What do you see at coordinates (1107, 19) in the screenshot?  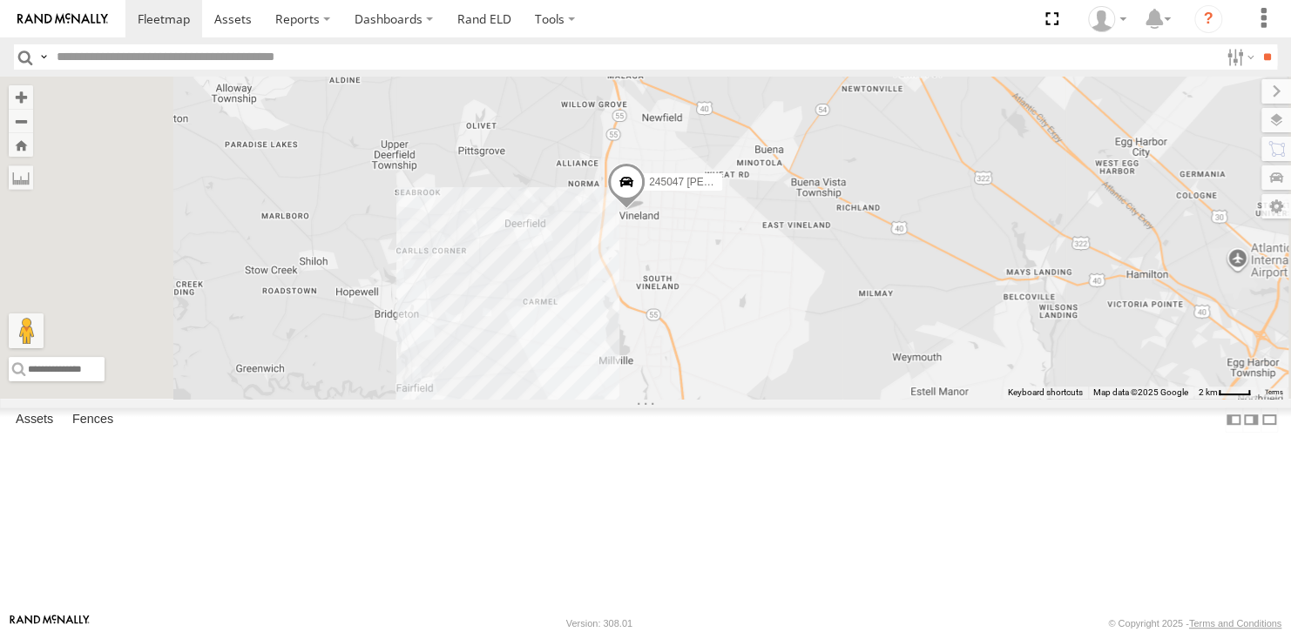 I see `div: Dale Gerhard` at bounding box center [1107, 19].